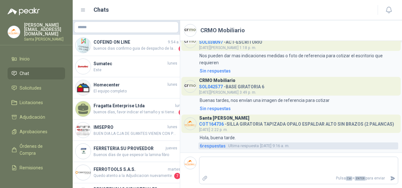 The image size is (402, 188). I want to click on span: Inicio, so click(25, 59).